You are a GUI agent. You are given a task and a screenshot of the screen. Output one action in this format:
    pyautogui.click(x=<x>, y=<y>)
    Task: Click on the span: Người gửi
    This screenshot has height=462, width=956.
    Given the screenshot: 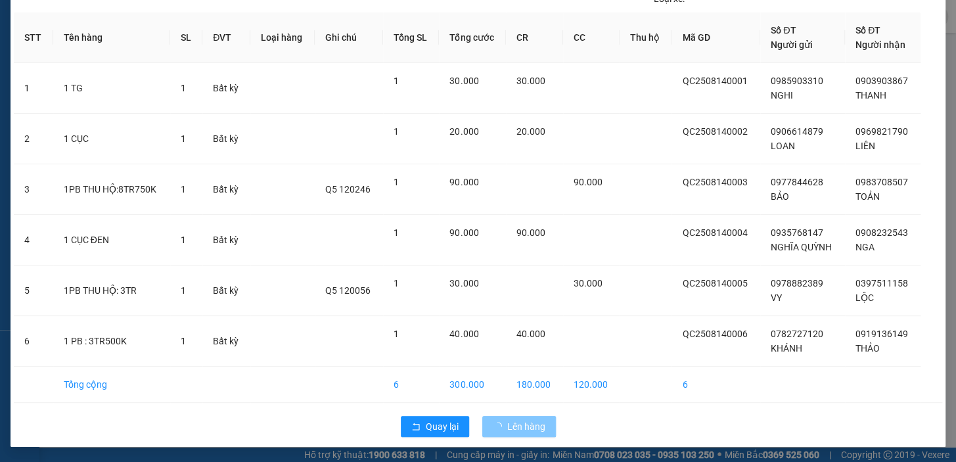 What is the action you would take?
    pyautogui.click(x=792, y=45)
    